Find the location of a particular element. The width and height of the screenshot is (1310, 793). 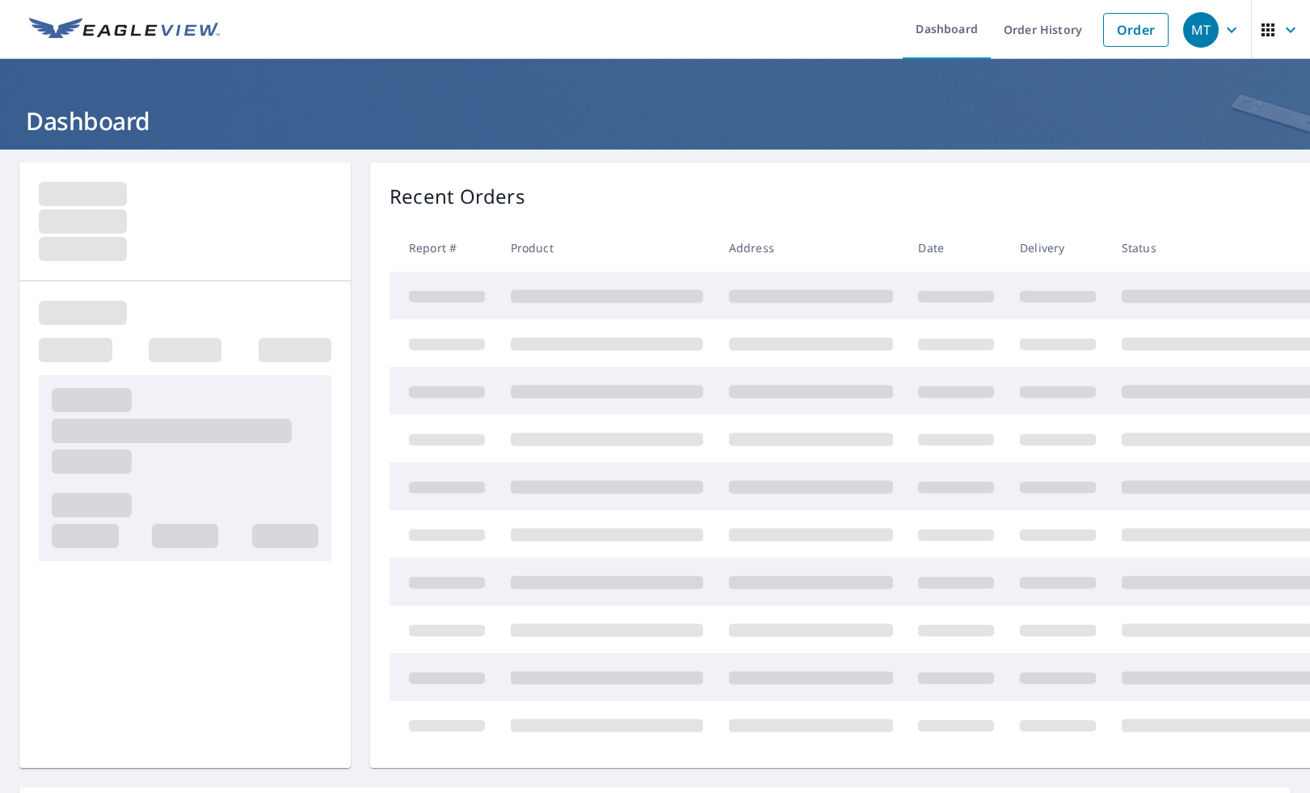

th: Product is located at coordinates (607, 247).